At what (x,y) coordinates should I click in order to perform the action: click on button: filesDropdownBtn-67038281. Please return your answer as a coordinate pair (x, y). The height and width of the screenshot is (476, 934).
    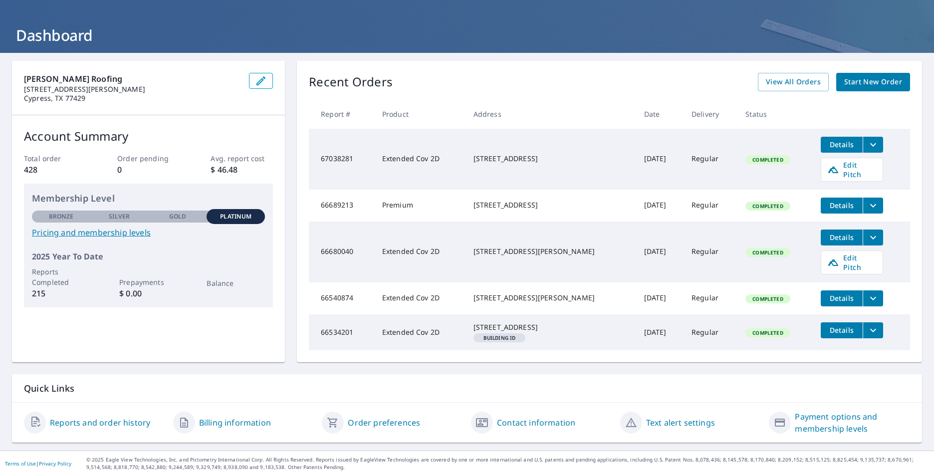
    Looking at the image, I should click on (872, 145).